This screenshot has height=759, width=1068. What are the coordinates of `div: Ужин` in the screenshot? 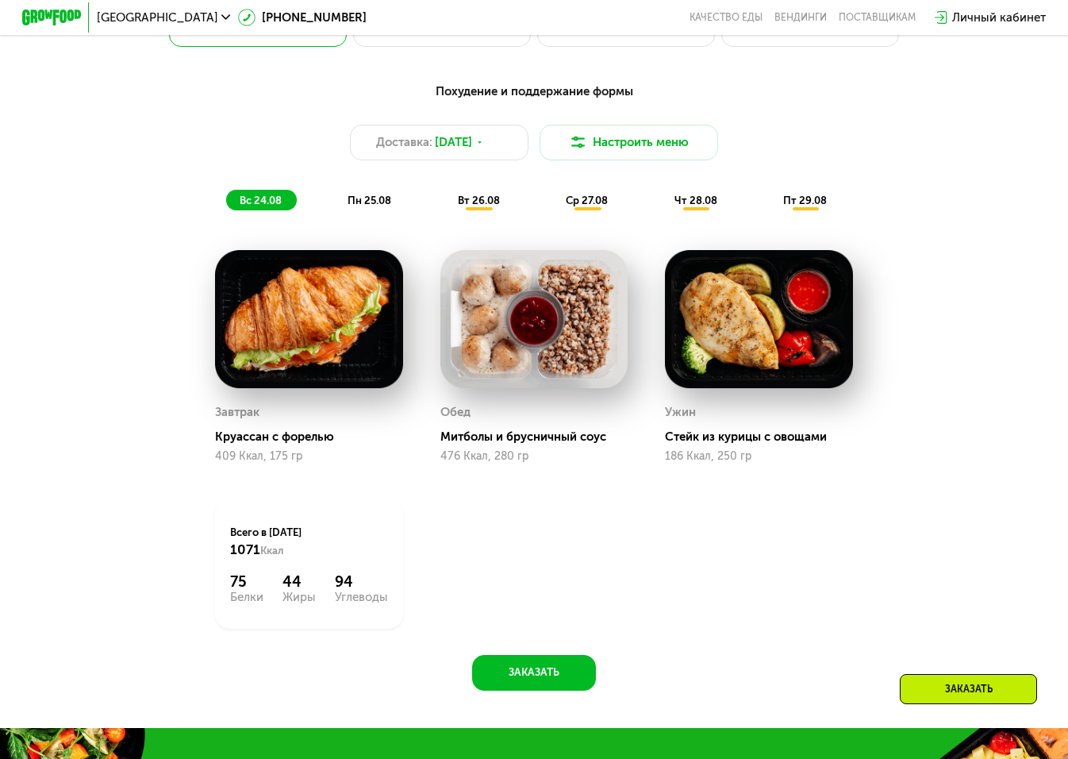 It's located at (680, 412).